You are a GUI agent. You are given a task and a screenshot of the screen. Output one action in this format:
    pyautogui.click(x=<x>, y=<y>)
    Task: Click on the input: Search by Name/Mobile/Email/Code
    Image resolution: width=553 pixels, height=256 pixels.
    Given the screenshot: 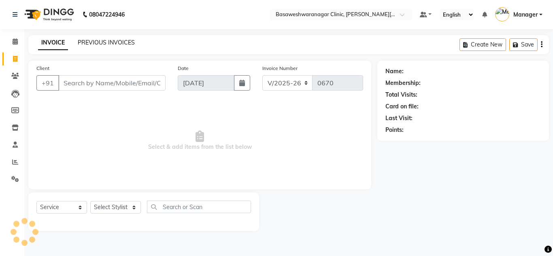 What is the action you would take?
    pyautogui.click(x=112, y=83)
    